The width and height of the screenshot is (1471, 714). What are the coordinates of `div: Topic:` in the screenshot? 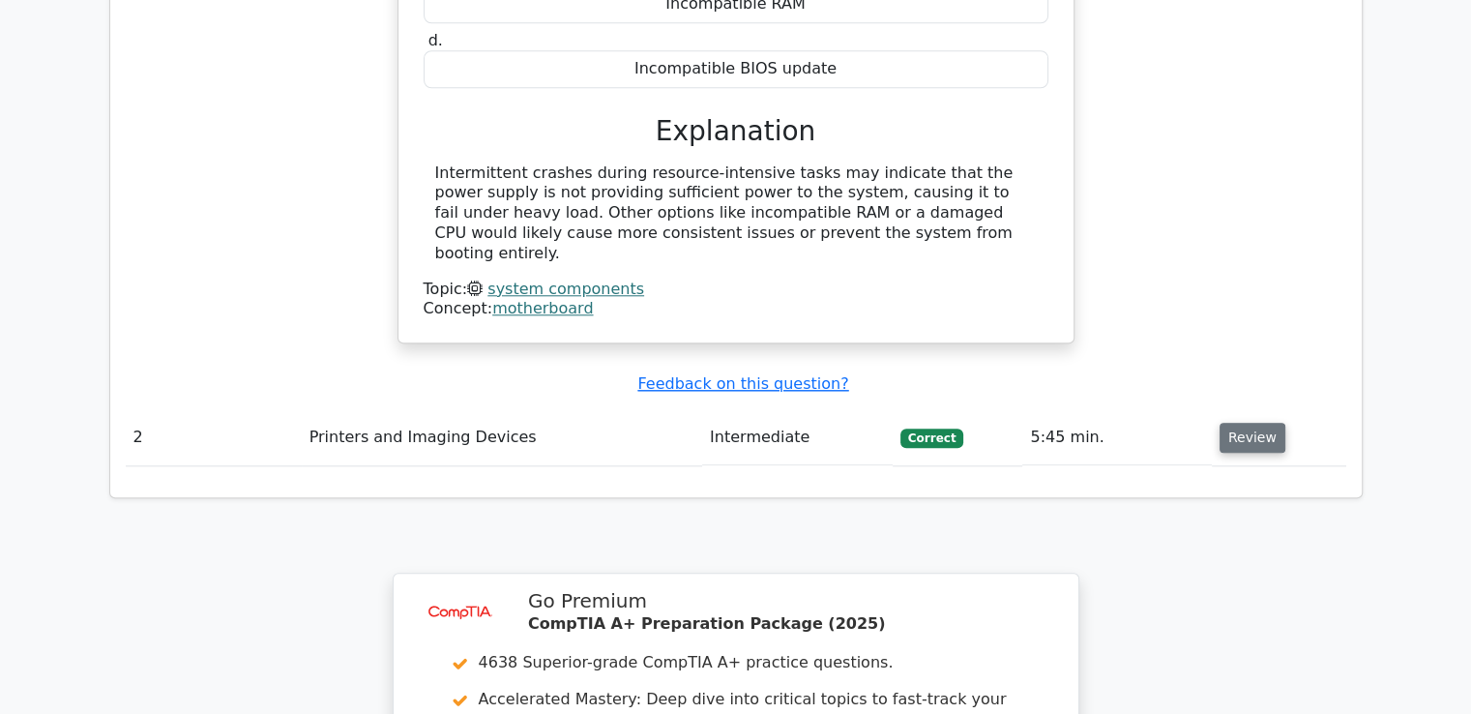 It's located at (736, 289).